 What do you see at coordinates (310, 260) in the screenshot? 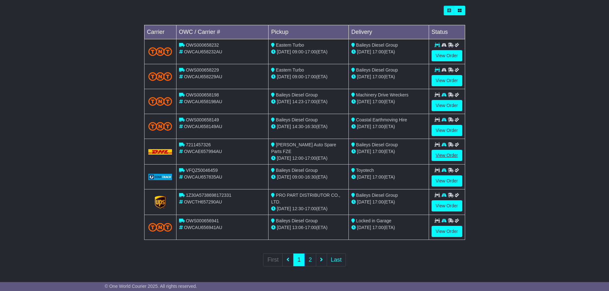
I see `a: 2` at bounding box center [310, 260].